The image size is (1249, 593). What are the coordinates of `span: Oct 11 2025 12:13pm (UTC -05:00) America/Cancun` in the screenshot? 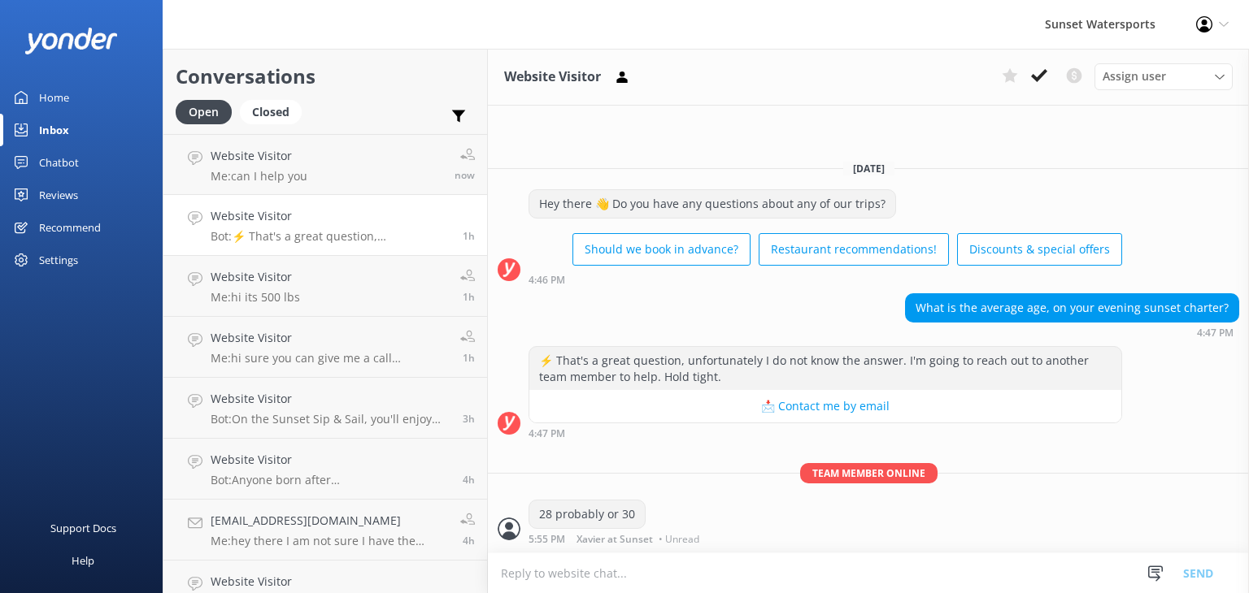 It's located at (468, 541).